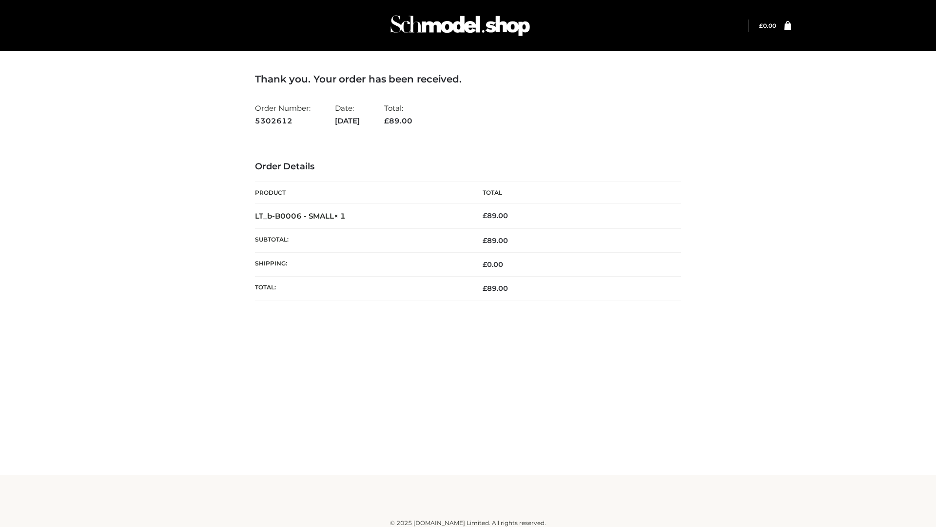 Image resolution: width=936 pixels, height=527 pixels. What do you see at coordinates (398, 114) in the screenshot?
I see `li: Total:` at bounding box center [398, 114].